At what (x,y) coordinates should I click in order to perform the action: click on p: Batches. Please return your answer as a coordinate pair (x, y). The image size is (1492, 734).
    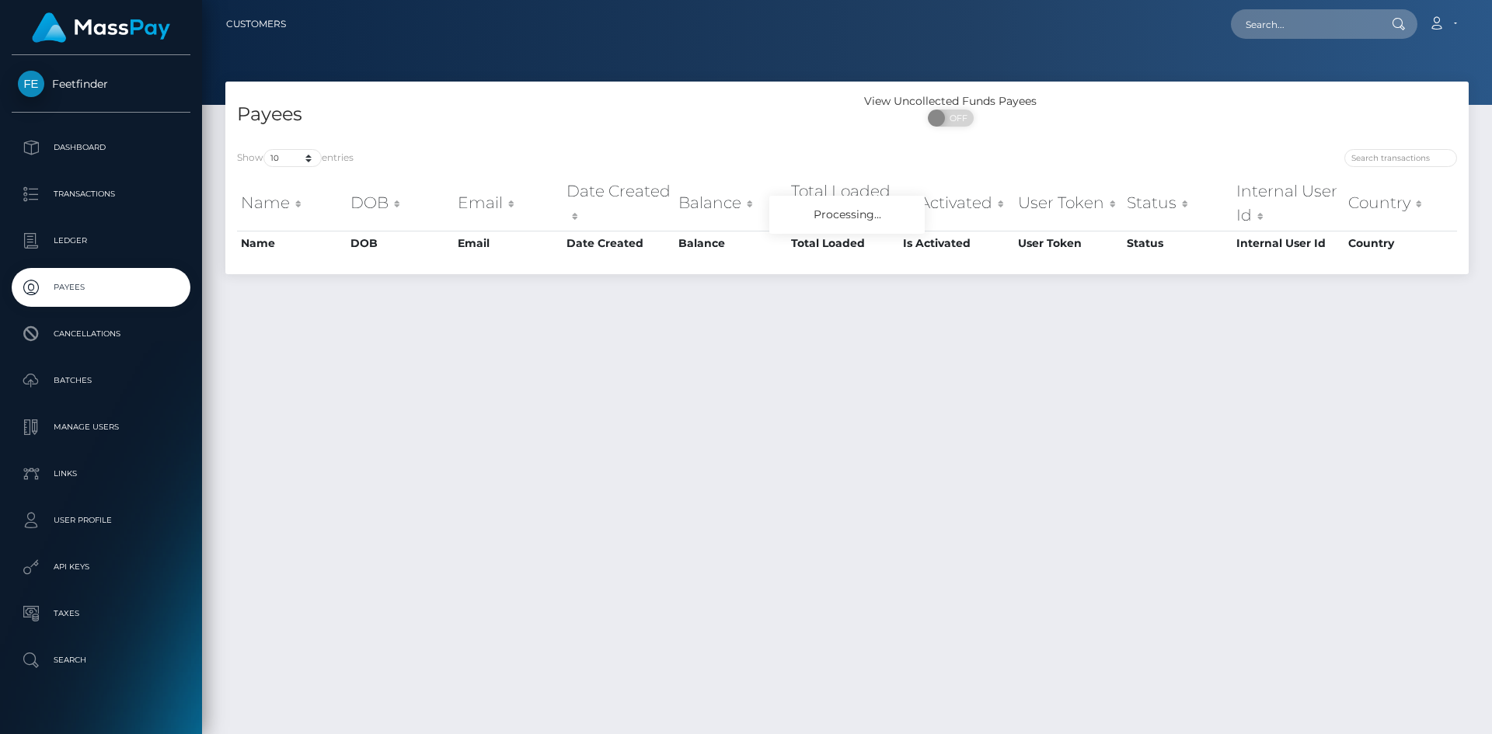
    Looking at the image, I should click on (101, 381).